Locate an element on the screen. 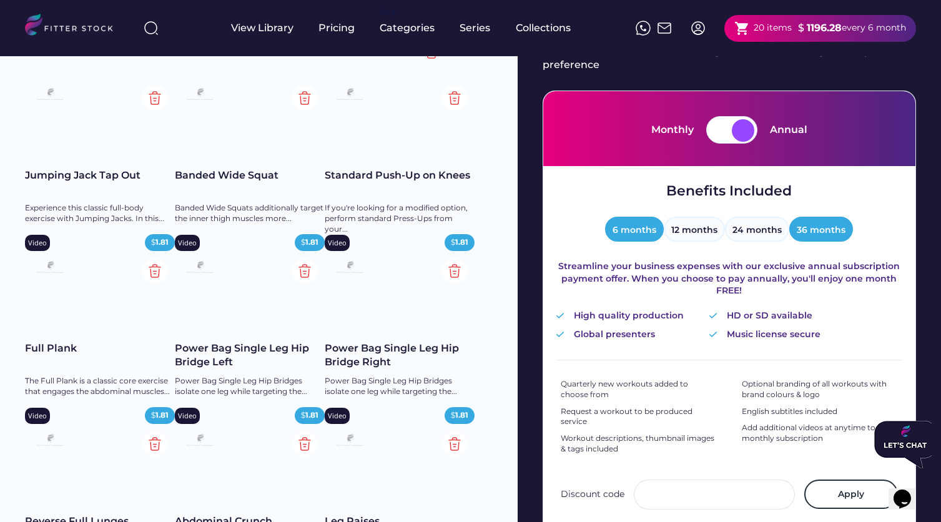 This screenshot has height=522, width=941. div: Workout descriptions, thumbnail images & tags included is located at coordinates (639, 444).